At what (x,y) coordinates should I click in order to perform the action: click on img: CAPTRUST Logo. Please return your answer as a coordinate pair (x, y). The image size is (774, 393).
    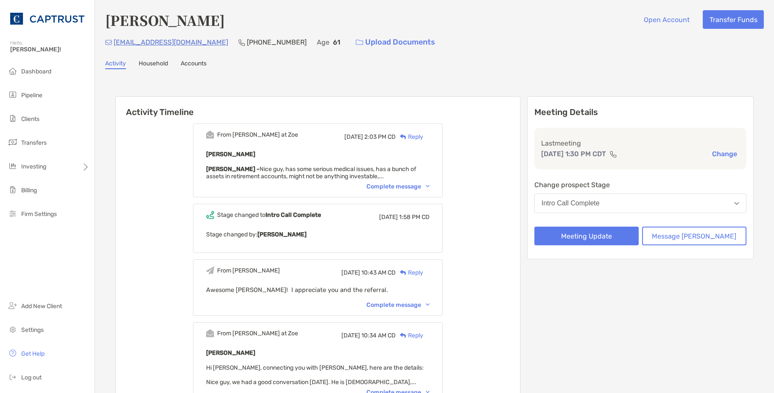
    Looking at the image, I should click on (47, 19).